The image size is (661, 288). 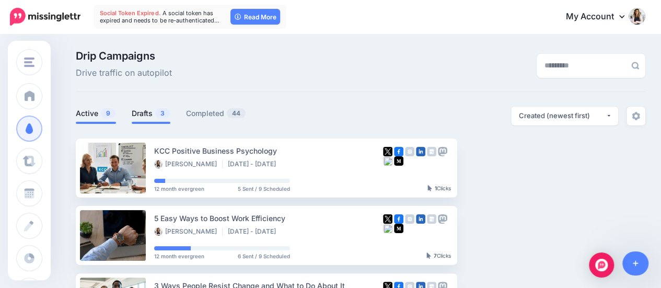 I want to click on span: A social token has expired and needs to be re-authenticated…, so click(x=159, y=17).